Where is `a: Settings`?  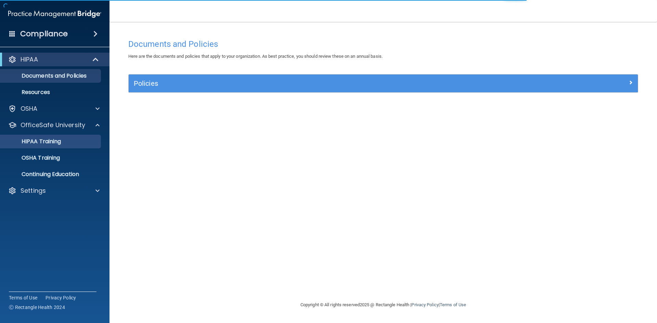 a: Settings is located at coordinates (54, 191).